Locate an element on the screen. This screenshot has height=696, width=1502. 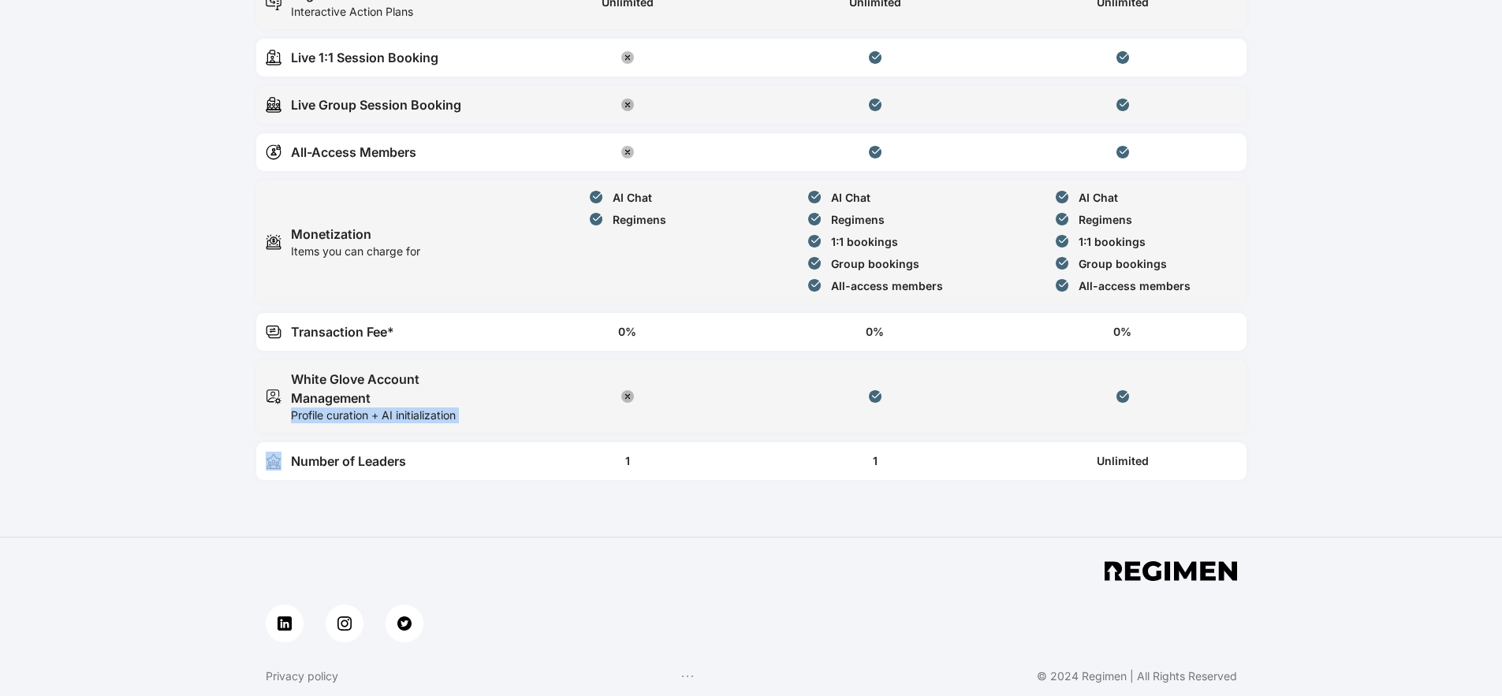
img: linkedin button is located at coordinates (285, 624).